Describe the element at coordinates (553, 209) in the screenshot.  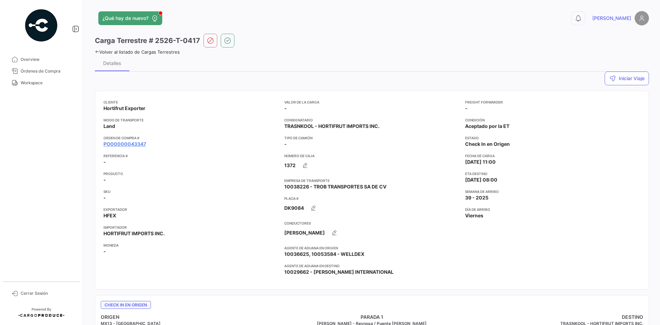
I see `app-card-info-title: Día de Arribo` at that location.